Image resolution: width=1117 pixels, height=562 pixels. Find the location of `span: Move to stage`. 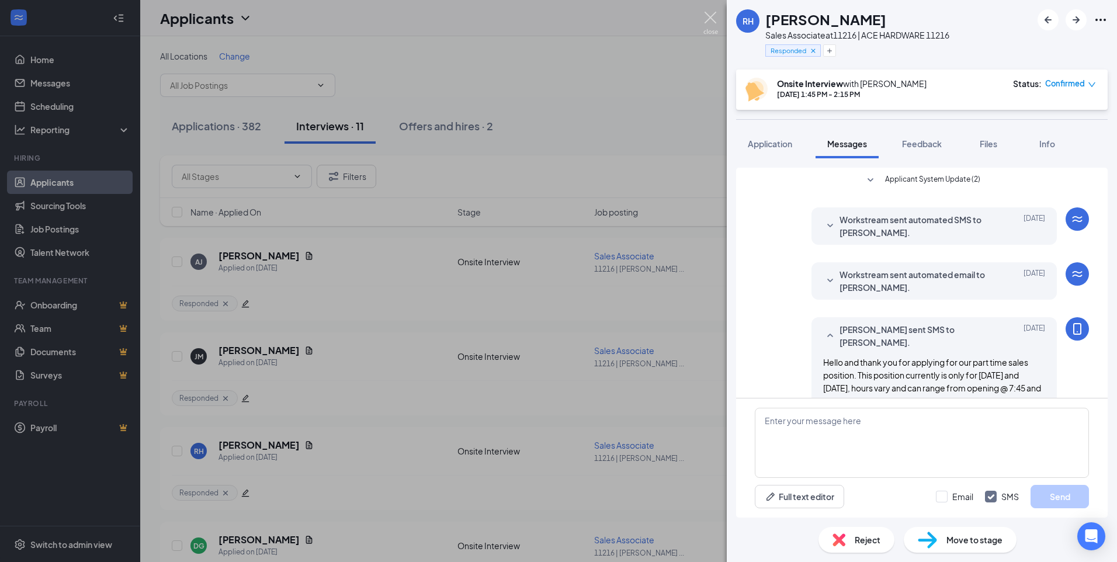

span: Move to stage is located at coordinates (974, 540).